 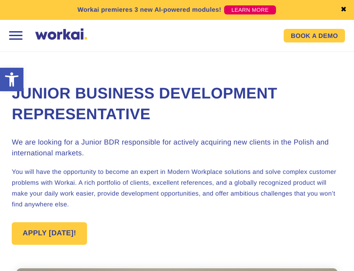 I want to click on a: LEARN MORE, so click(x=250, y=10).